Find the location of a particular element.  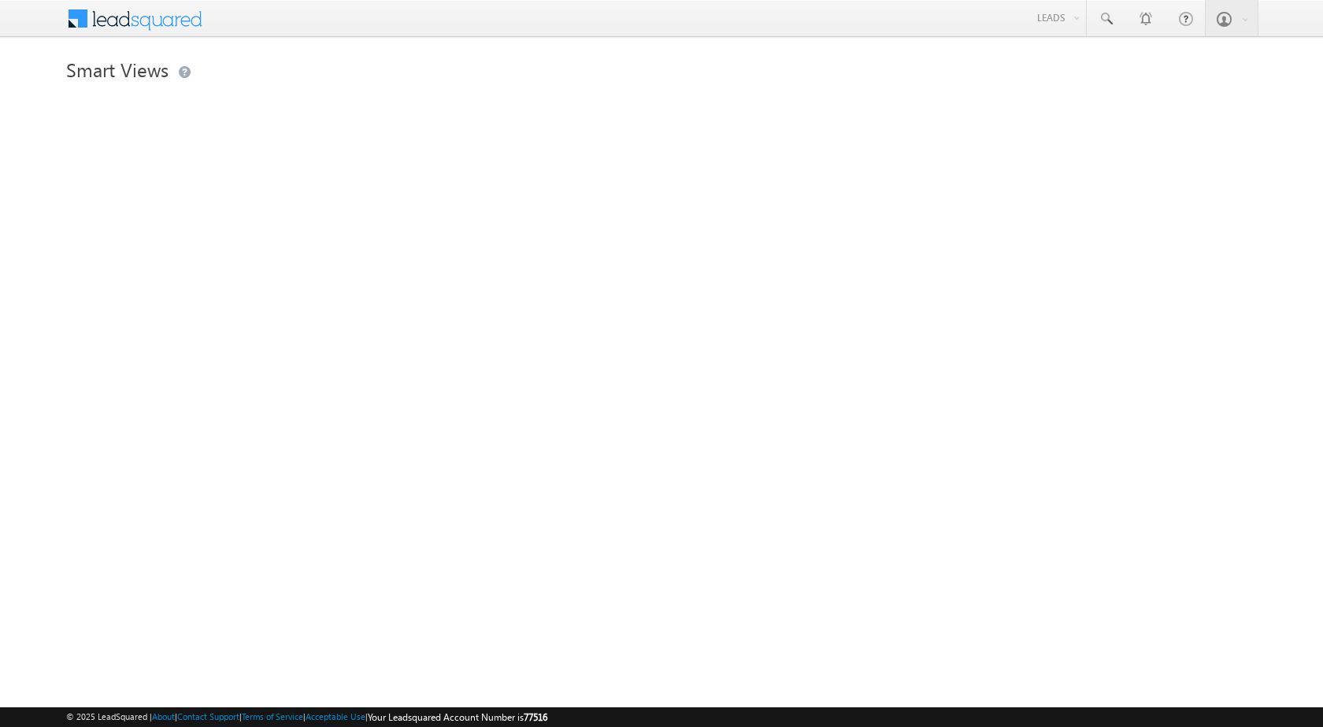

span: © 2025 LeadSquared | | | | | is located at coordinates (306, 717).